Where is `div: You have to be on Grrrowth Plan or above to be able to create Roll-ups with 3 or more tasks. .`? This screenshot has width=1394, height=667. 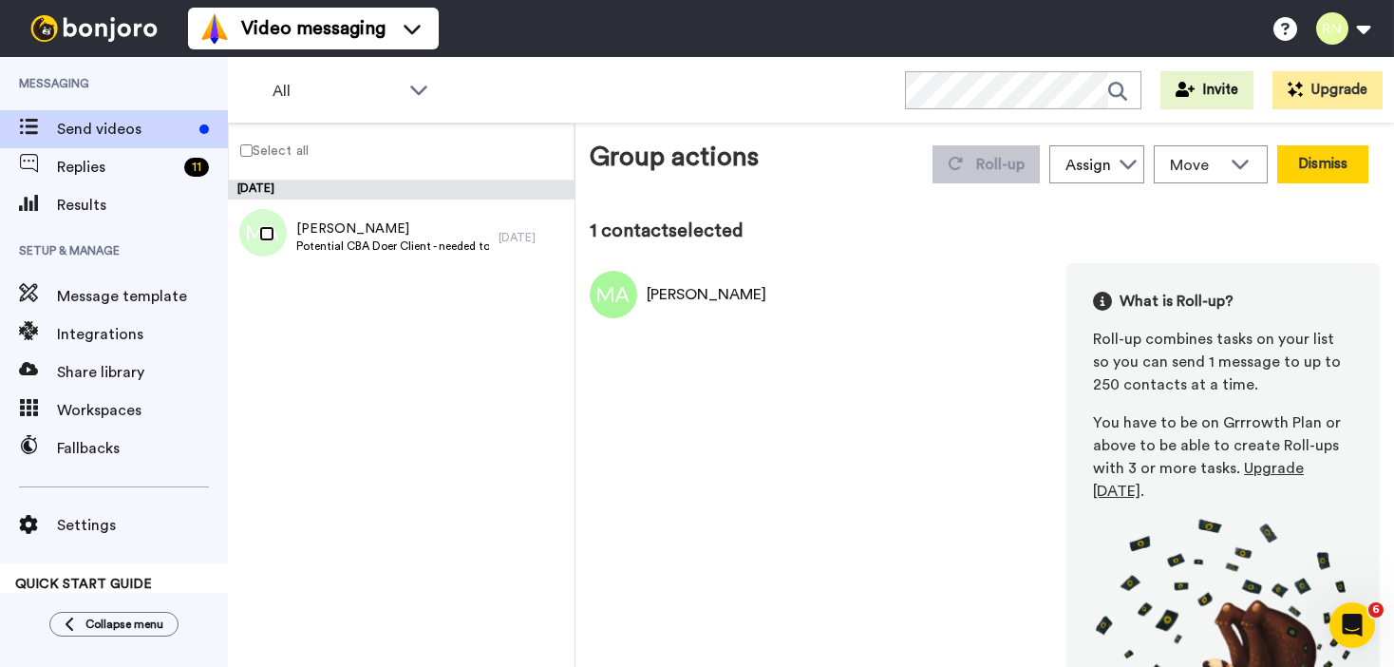
div: You have to be on Grrrowth Plan or above to be able to create Roll-ups with 3 or more tasks. . is located at coordinates (1223, 457).